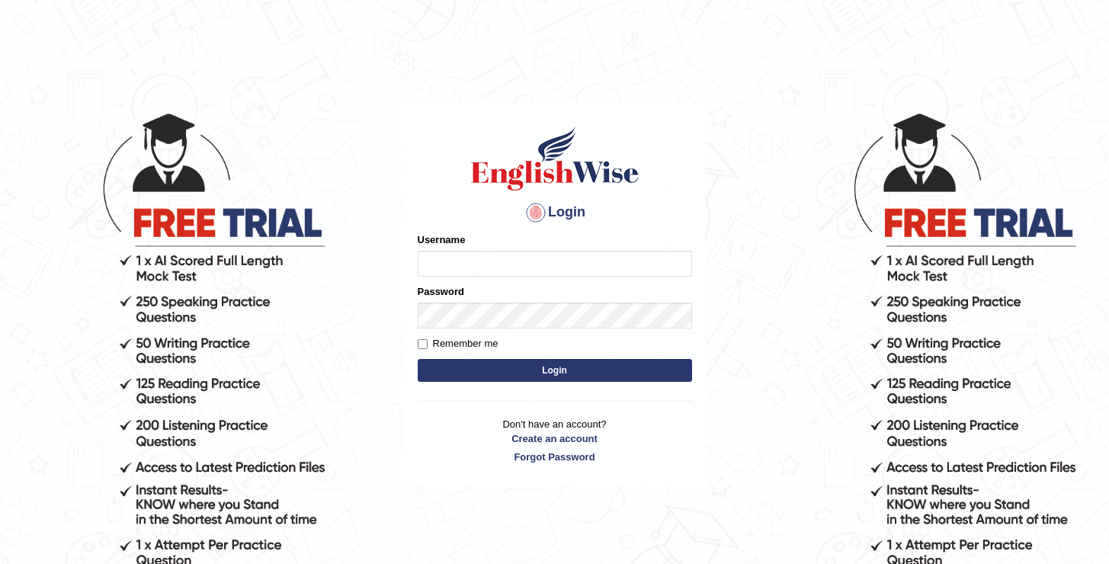  What do you see at coordinates (555, 213) in the screenshot?
I see `h4: Login` at bounding box center [555, 213].